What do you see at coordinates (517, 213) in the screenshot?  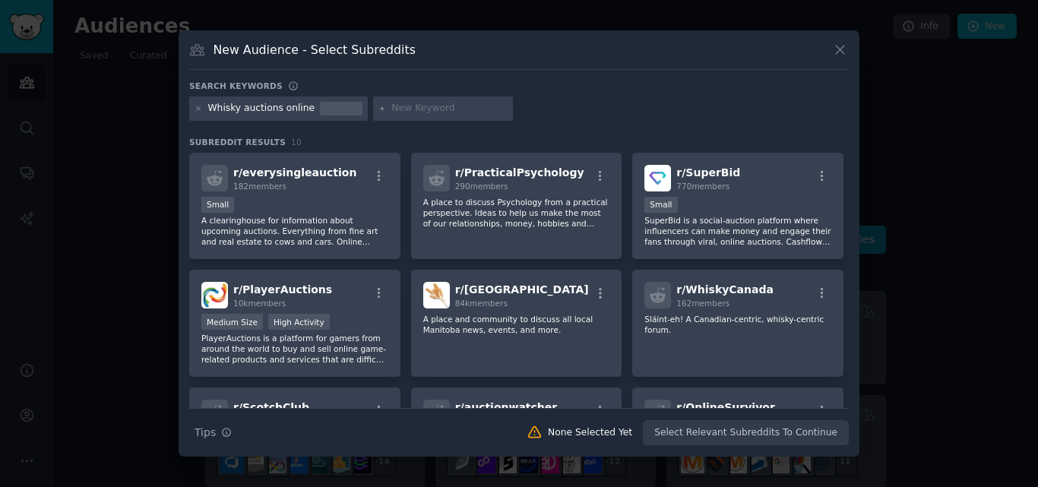 I see `p: A place to discuss Psychology from a practical perspective. Ideas to help us make the most of our...` at bounding box center [517, 213].